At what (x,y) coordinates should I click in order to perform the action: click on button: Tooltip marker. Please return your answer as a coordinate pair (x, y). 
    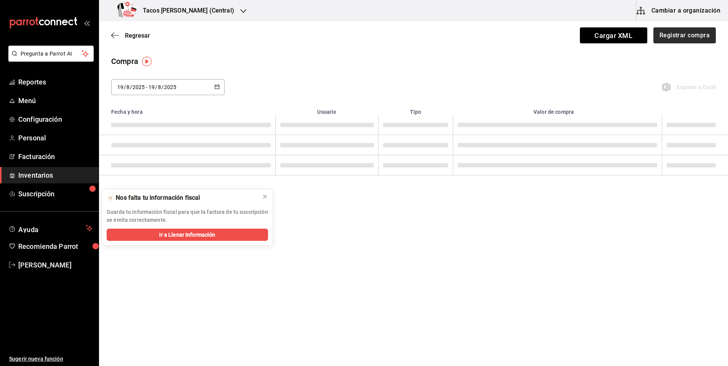
    Looking at the image, I should click on (147, 61).